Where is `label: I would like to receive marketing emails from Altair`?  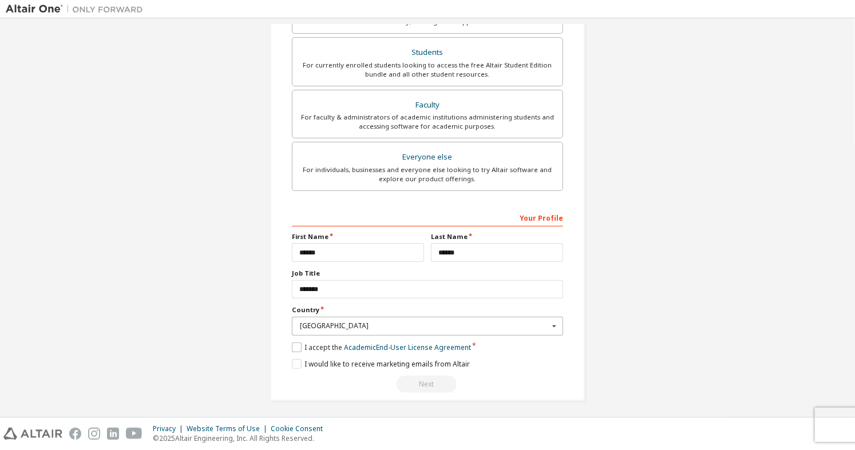
label: I would like to receive marketing emails from Altair is located at coordinates (380, 364).